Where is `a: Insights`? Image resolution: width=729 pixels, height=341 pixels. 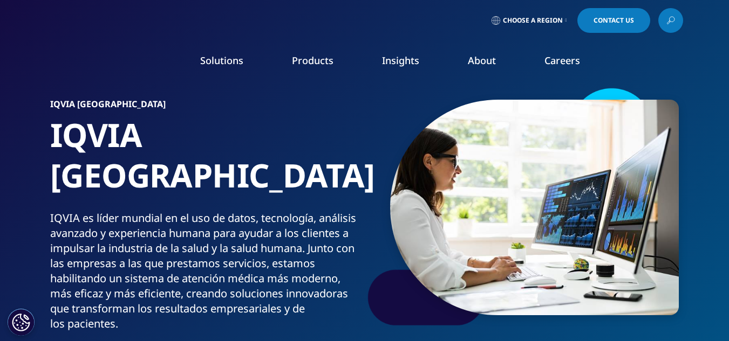 a: Insights is located at coordinates (400, 60).